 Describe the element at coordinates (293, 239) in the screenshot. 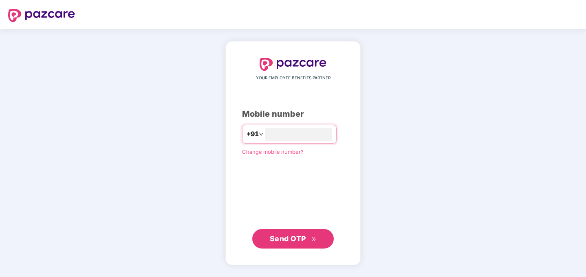

I see `button: Send OTPdouble-right` at that location.